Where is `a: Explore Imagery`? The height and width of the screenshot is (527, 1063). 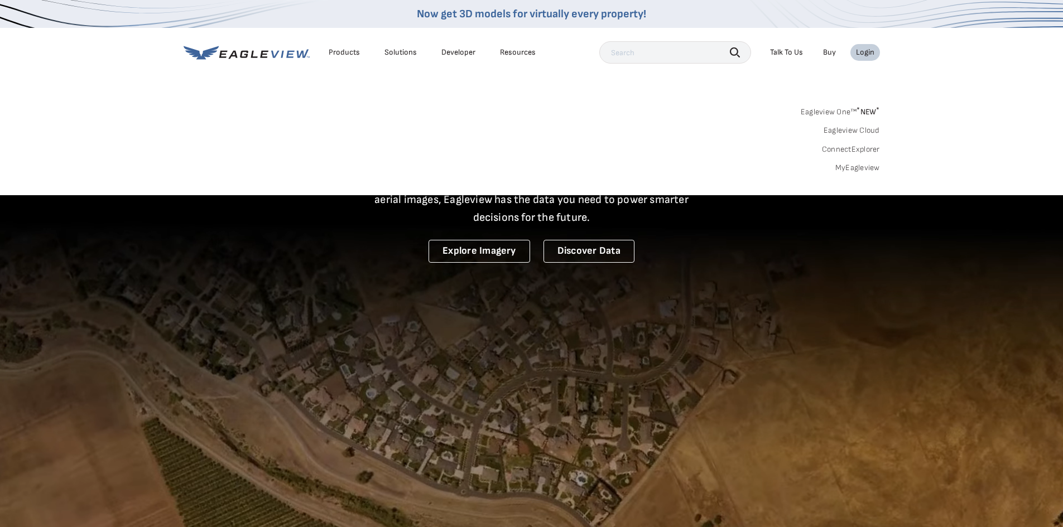 a: Explore Imagery is located at coordinates (479, 251).